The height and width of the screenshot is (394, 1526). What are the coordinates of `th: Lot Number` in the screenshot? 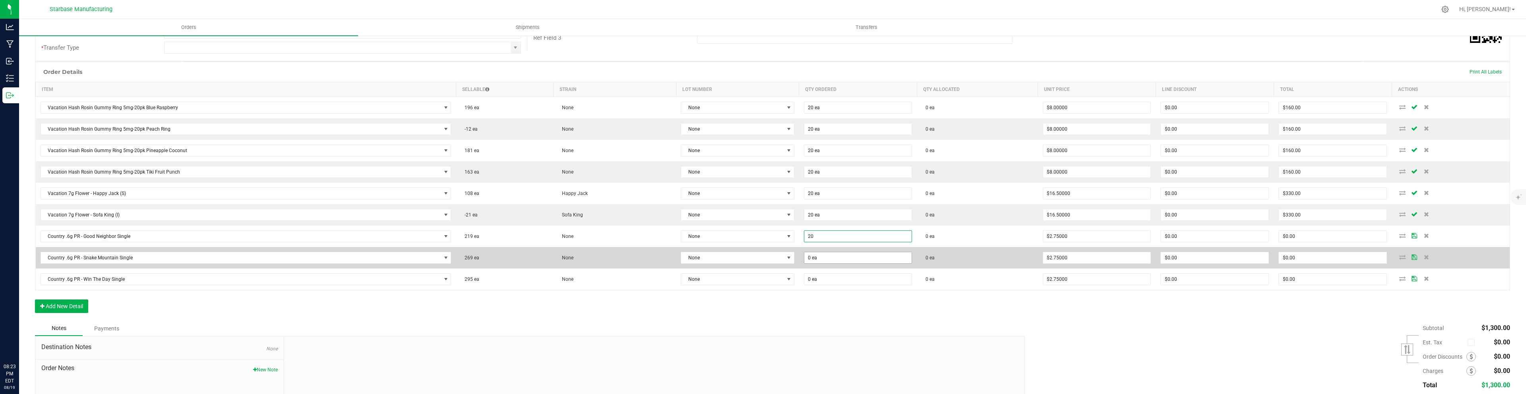 It's located at (737, 89).